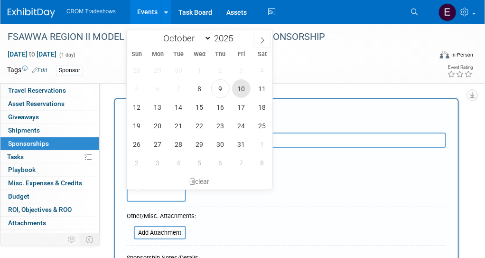 This screenshot has height=258, width=485. What do you see at coordinates (448, 12) in the screenshot?
I see `img: Emily Williams` at bounding box center [448, 12].